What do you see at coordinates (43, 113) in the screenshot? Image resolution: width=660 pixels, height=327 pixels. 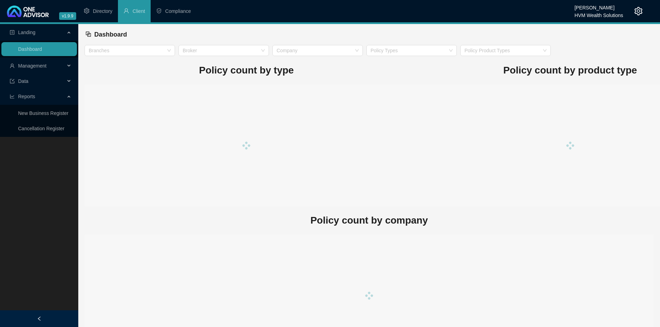 I see `a: New Business Register` at bounding box center [43, 113].